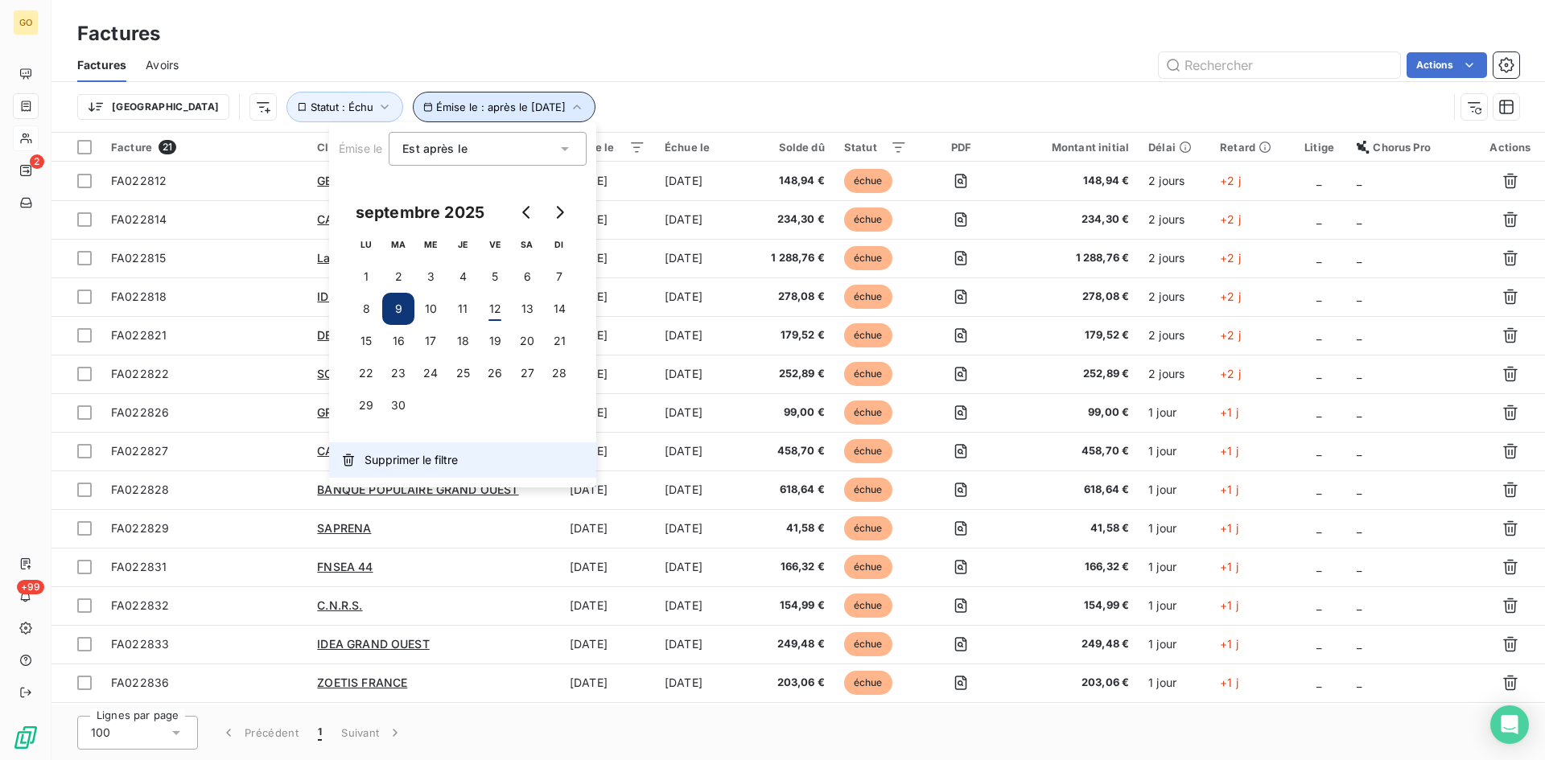 This screenshot has width=1545, height=760. Describe the element at coordinates (559, 309) in the screenshot. I see `button: 14` at that location.